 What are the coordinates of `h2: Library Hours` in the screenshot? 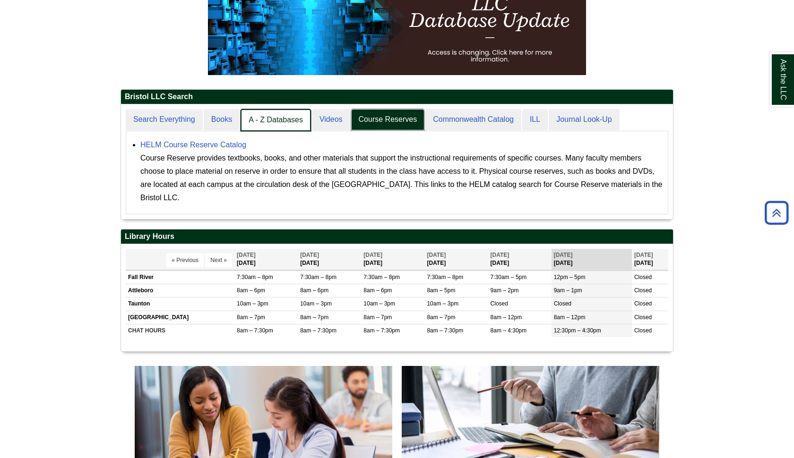 It's located at (397, 237).